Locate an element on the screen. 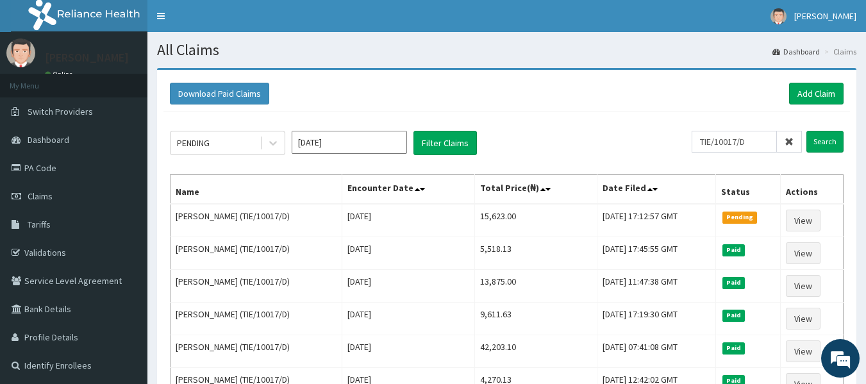 This screenshot has width=866, height=384. span: Dashboard is located at coordinates (48, 140).